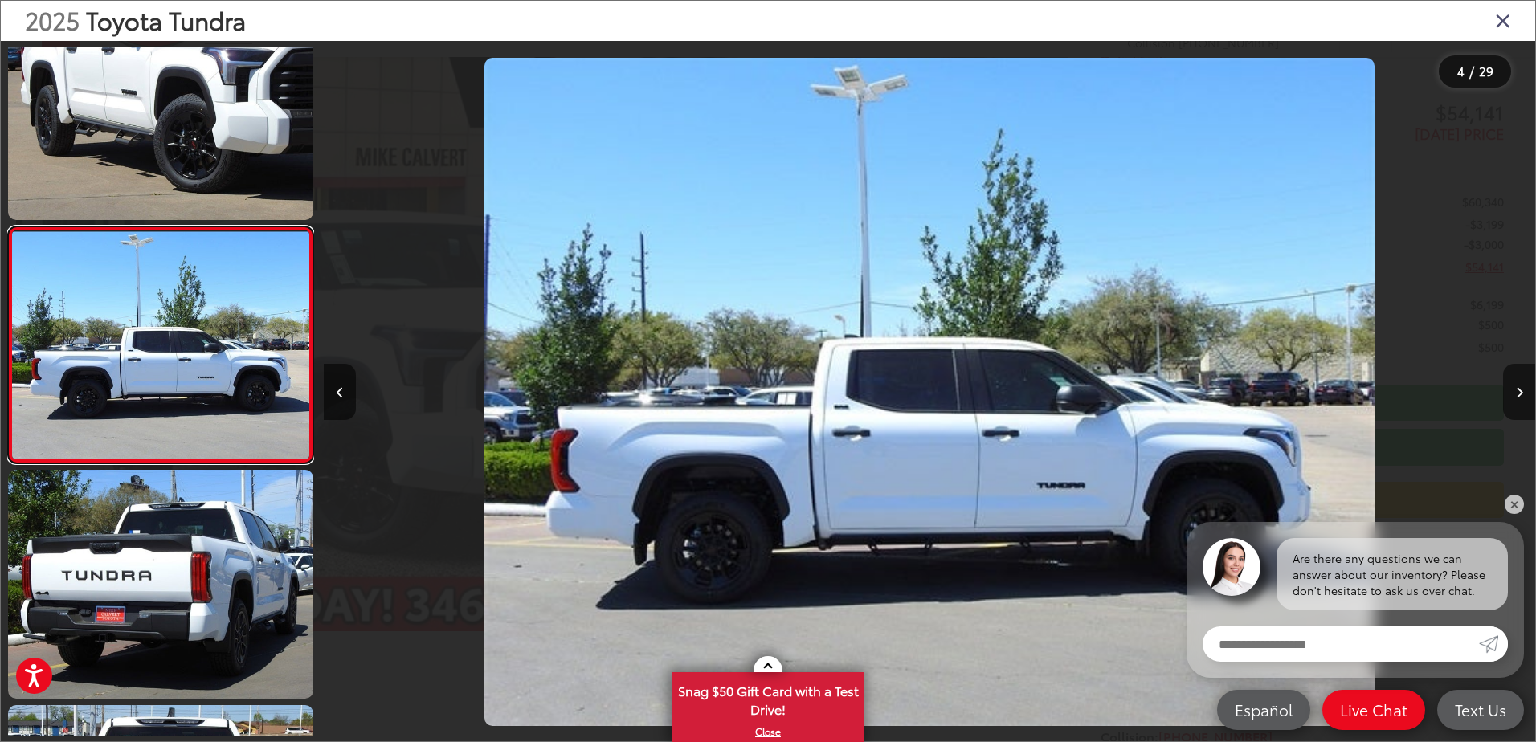 This screenshot has height=742, width=1536. I want to click on span: Snag $50 Gift Card with a Test Drive!, so click(768, 698).